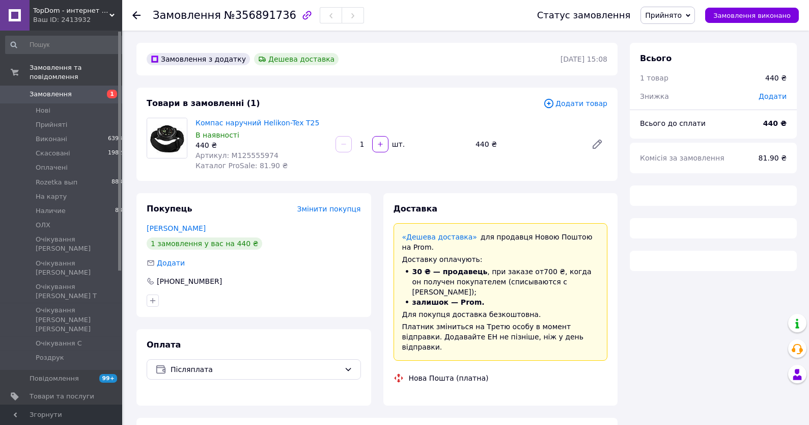 This screenshot has height=425, width=809. I want to click on div: Замовлення з додатку, so click(198, 59).